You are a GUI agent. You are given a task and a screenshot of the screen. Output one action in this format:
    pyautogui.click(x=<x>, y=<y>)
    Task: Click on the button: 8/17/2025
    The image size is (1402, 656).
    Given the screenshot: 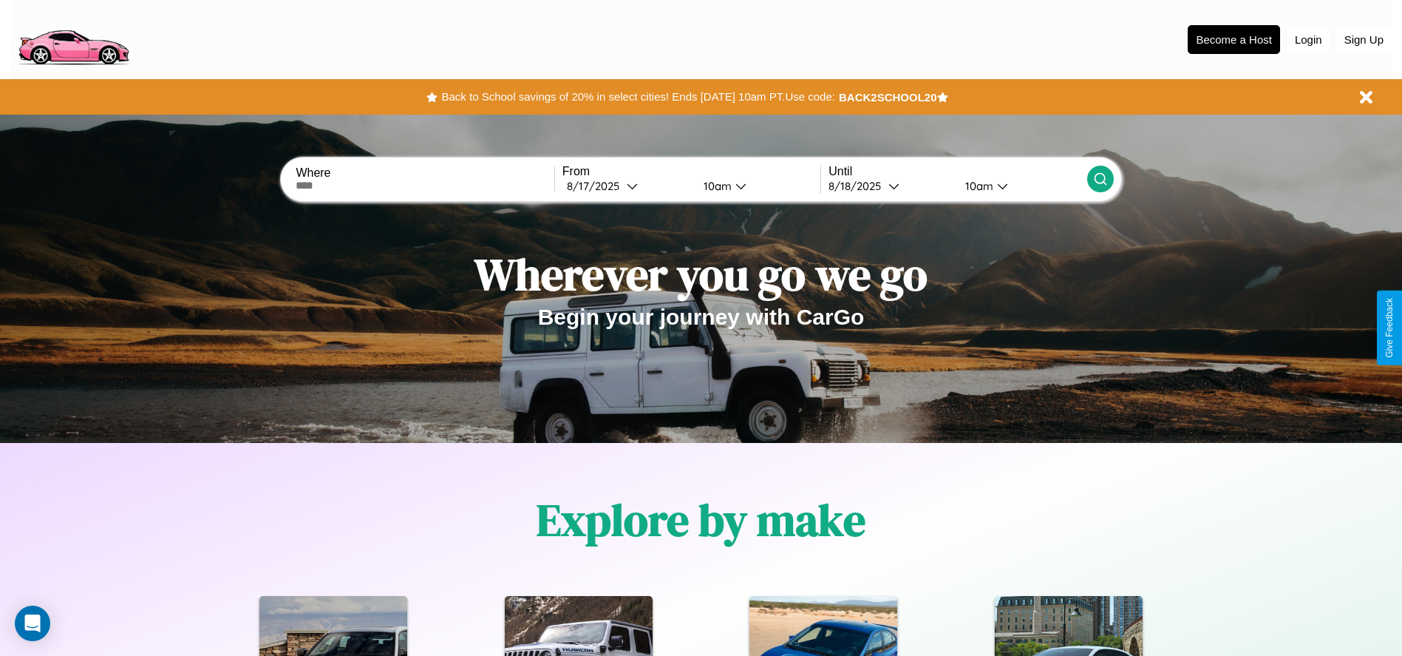 What is the action you would take?
    pyautogui.click(x=627, y=186)
    